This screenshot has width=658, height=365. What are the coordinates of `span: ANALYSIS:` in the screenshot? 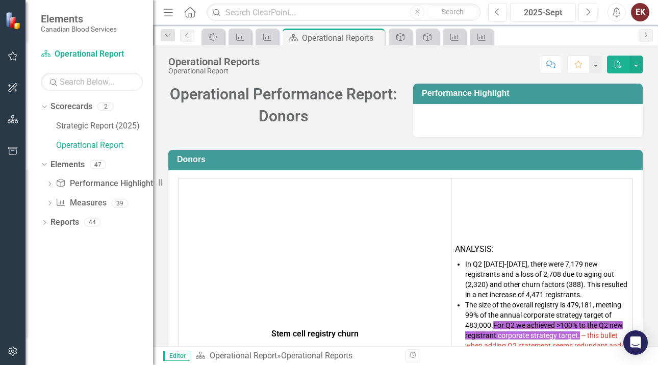 It's located at (474, 249).